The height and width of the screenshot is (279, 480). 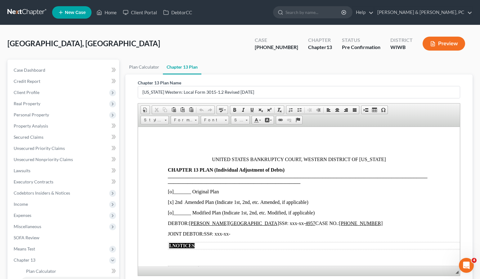 What do you see at coordinates (291, 110) in the screenshot?
I see `a: Insert/Remove Numbered List` at bounding box center [291, 110].